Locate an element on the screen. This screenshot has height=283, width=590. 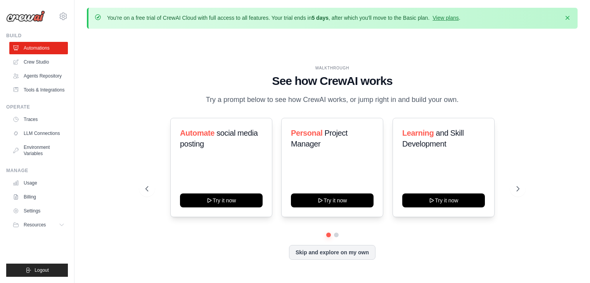
a: Crew Studio is located at coordinates (38, 62).